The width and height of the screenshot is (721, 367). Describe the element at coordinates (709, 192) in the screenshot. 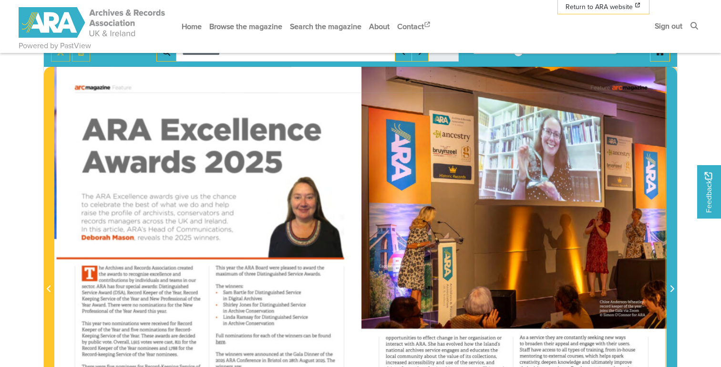

I see `a: Would you like to provide feedback?` at that location.